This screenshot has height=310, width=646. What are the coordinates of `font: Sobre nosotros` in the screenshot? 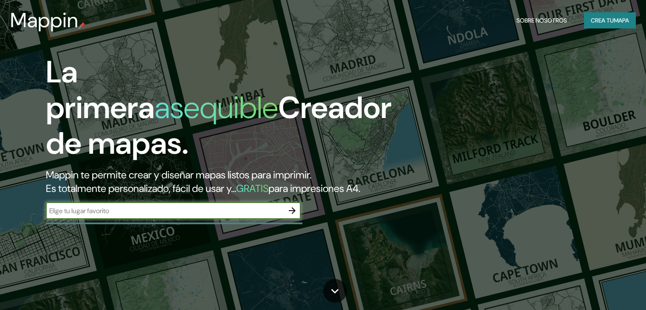 It's located at (542, 20).